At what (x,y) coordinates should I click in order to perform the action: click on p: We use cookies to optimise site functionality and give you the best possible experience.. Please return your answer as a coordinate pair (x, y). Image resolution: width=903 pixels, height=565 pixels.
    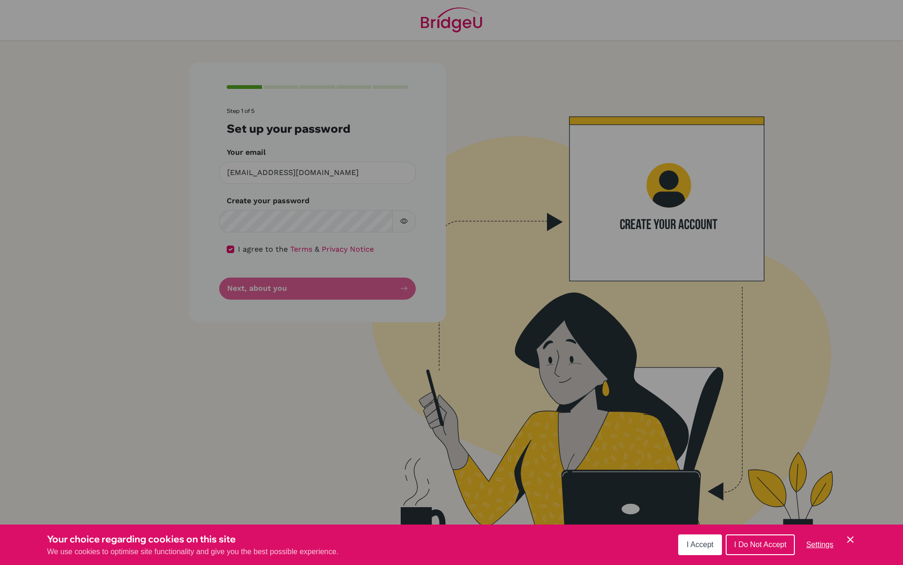
    Looking at the image, I should click on (193, 551).